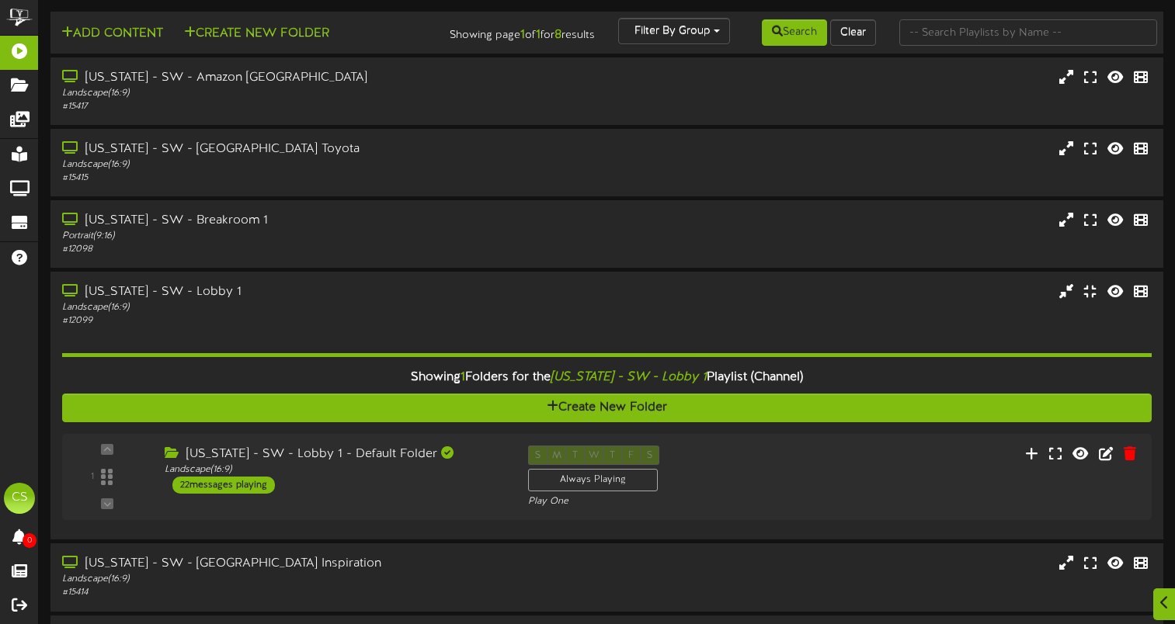 The image size is (1175, 624). I want to click on button: Search, so click(794, 33).